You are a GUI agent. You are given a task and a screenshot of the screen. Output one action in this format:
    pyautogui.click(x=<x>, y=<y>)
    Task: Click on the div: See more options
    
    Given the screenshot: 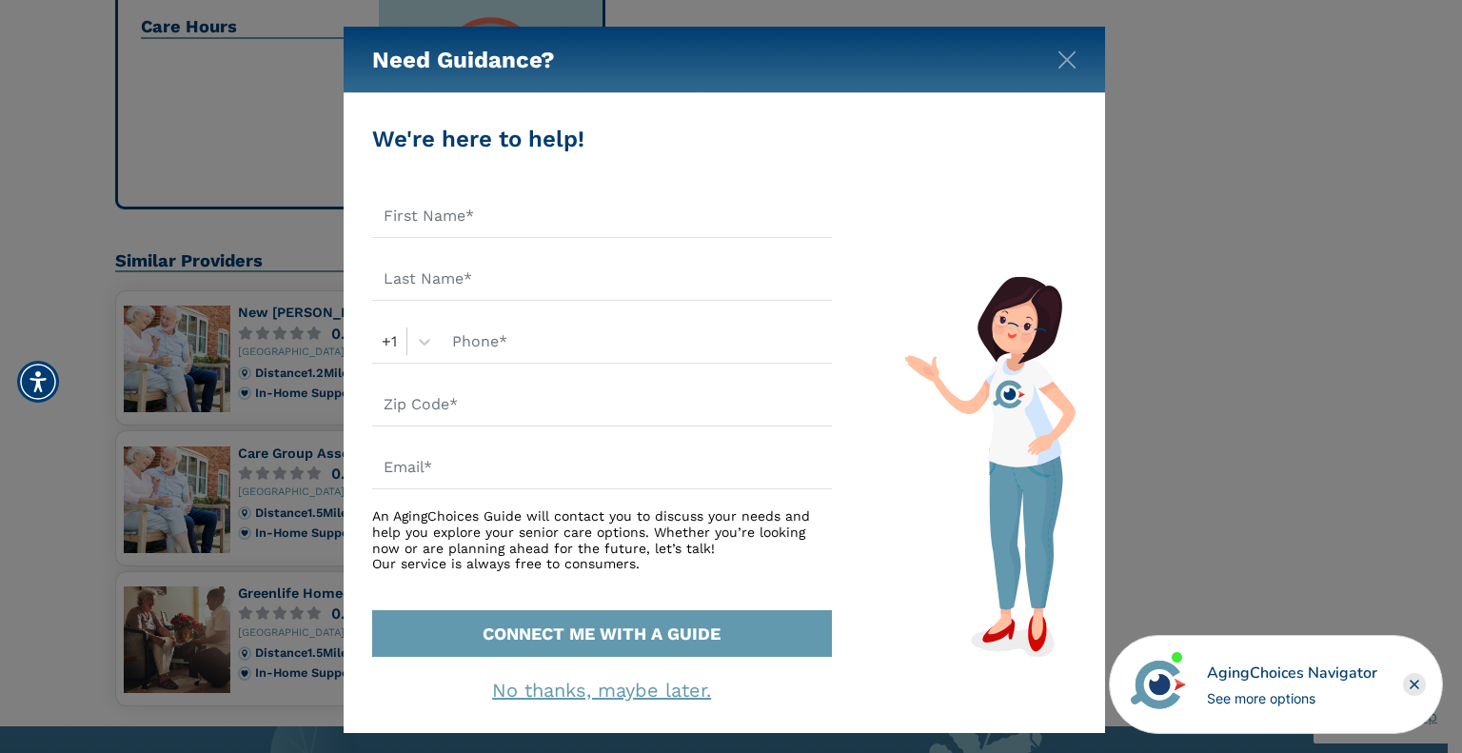 What is the action you would take?
    pyautogui.click(x=1292, y=698)
    